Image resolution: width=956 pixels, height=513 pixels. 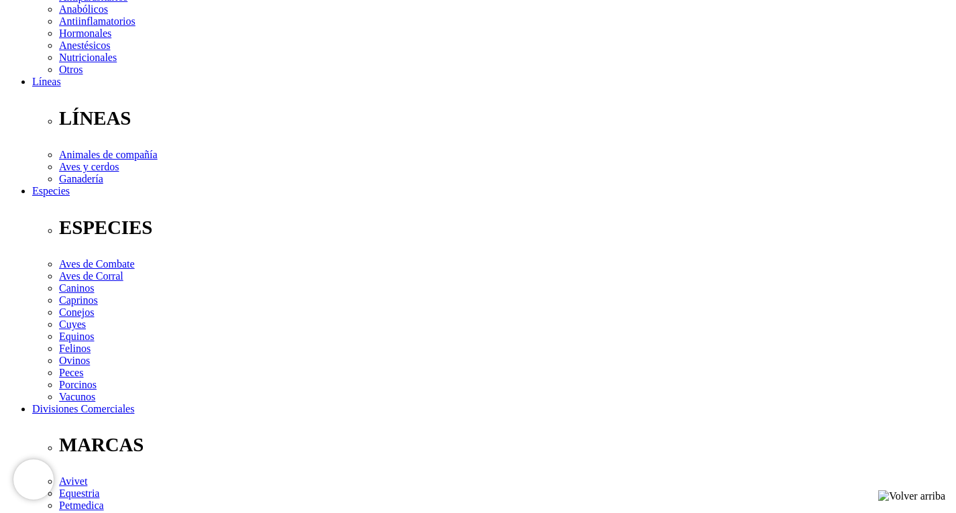 What do you see at coordinates (81, 505) in the screenshot?
I see `a: Petmedica` at bounding box center [81, 505].